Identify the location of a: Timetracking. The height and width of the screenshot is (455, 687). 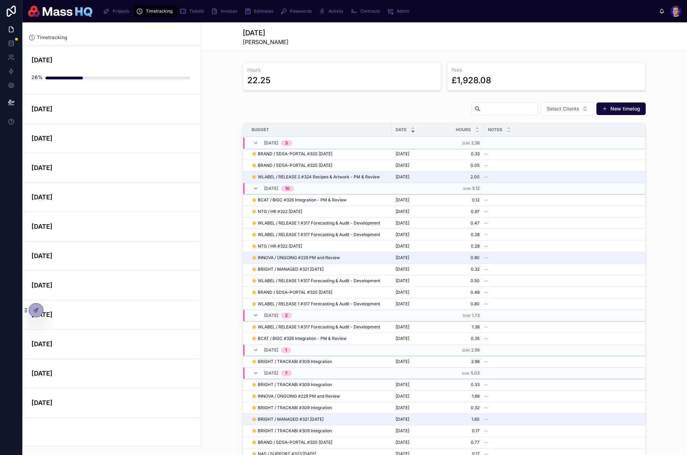
(48, 37).